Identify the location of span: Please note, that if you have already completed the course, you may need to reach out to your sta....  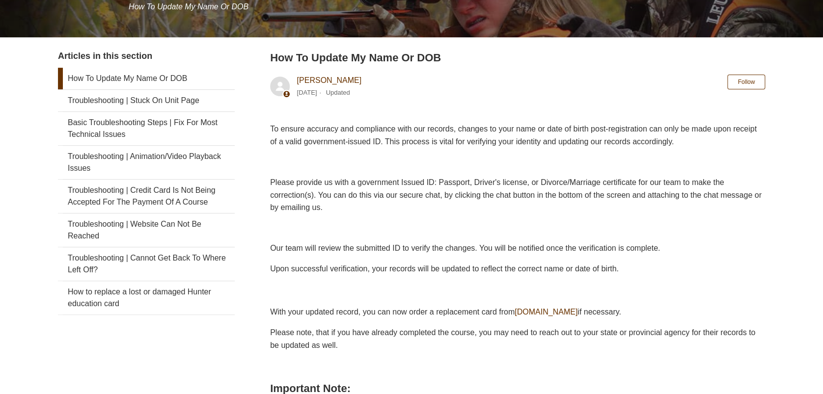
(513, 339).